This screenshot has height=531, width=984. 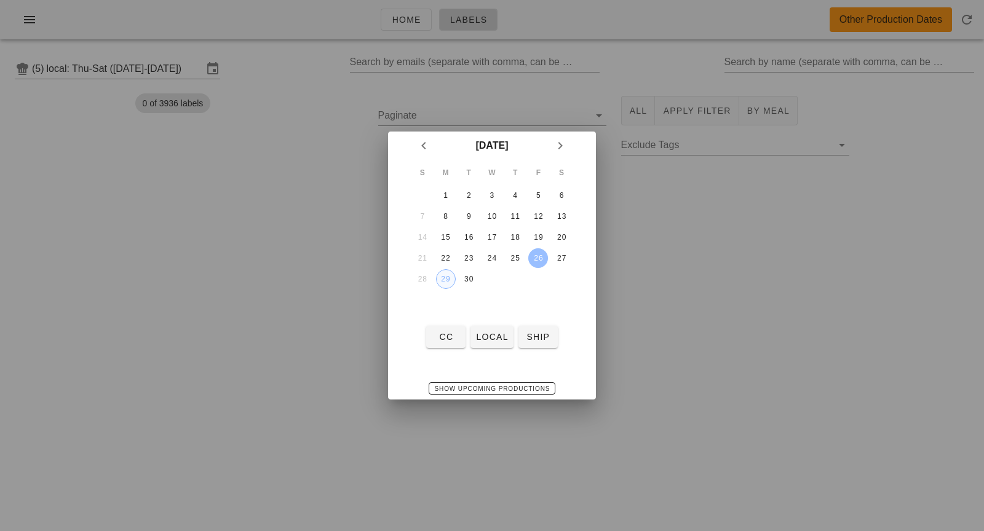 What do you see at coordinates (446, 195) in the screenshot?
I see `div: 1` at bounding box center [446, 195].